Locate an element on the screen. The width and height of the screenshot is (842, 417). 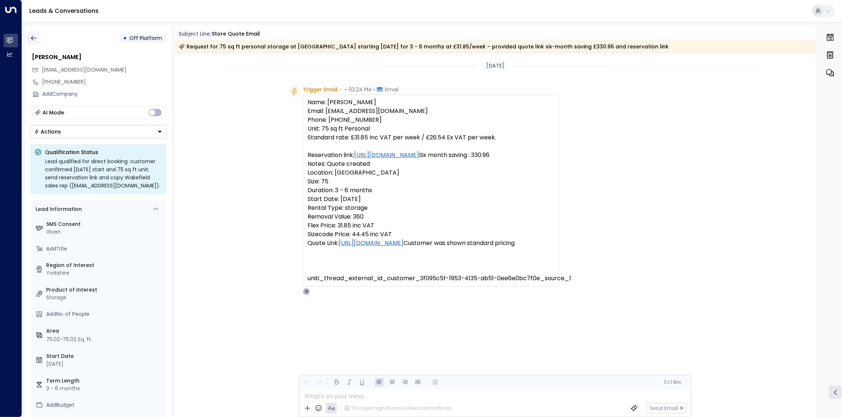
span: Email is located at coordinates (391, 89).